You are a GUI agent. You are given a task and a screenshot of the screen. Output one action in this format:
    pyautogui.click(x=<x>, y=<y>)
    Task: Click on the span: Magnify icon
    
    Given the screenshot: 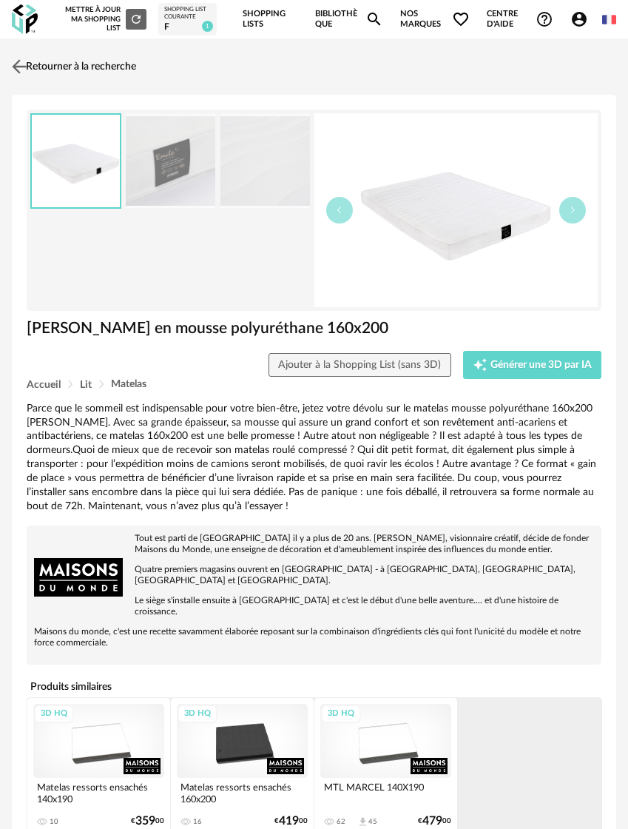 What is the action you would take?
    pyautogui.click(x=374, y=19)
    